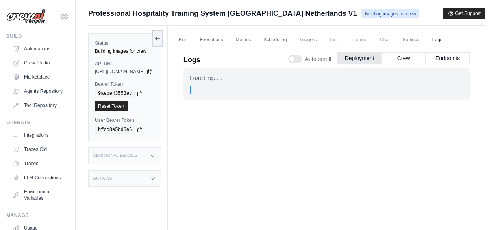 The image size is (498, 230). I want to click on h3: Actions, so click(103, 179).